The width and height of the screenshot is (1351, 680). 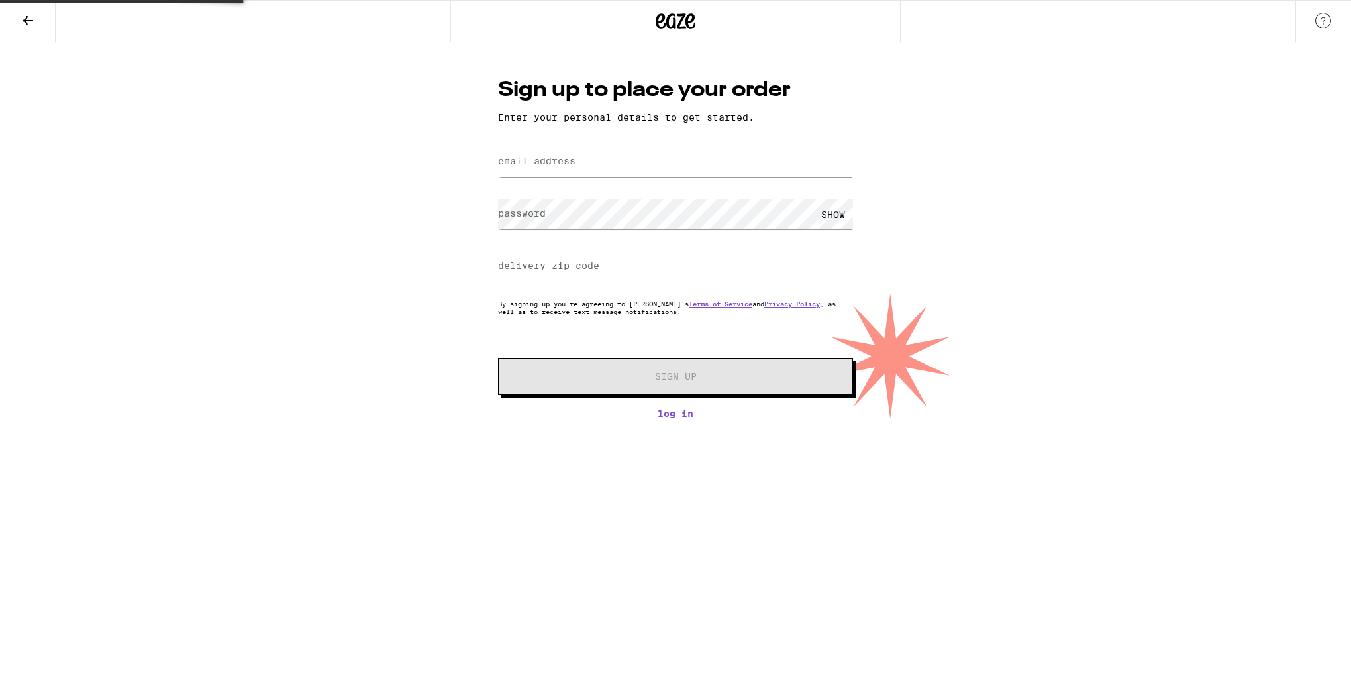 I want to click on div: SHOW, so click(x=833, y=214).